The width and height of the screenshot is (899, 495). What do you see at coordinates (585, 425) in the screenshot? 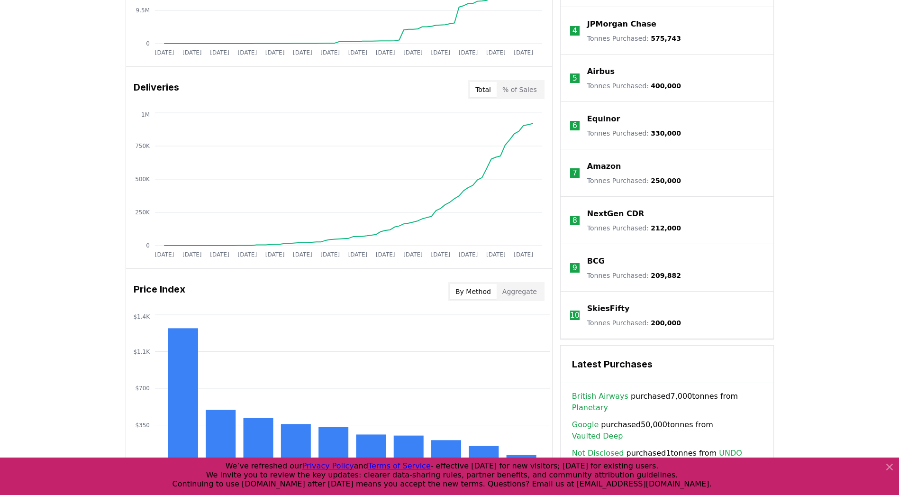
I see `a: Google` at bounding box center [585, 425].